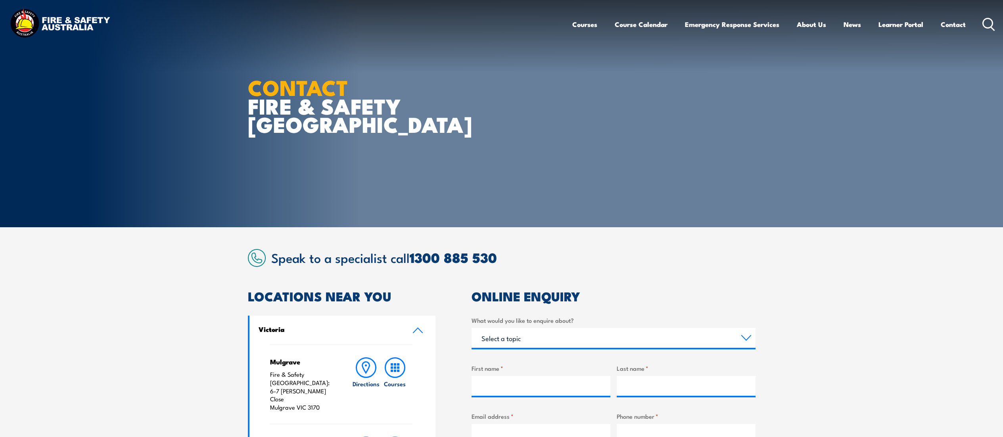 The image size is (1003, 437). Describe the element at coordinates (303, 362) in the screenshot. I see `h4: Mulgrave` at that location.